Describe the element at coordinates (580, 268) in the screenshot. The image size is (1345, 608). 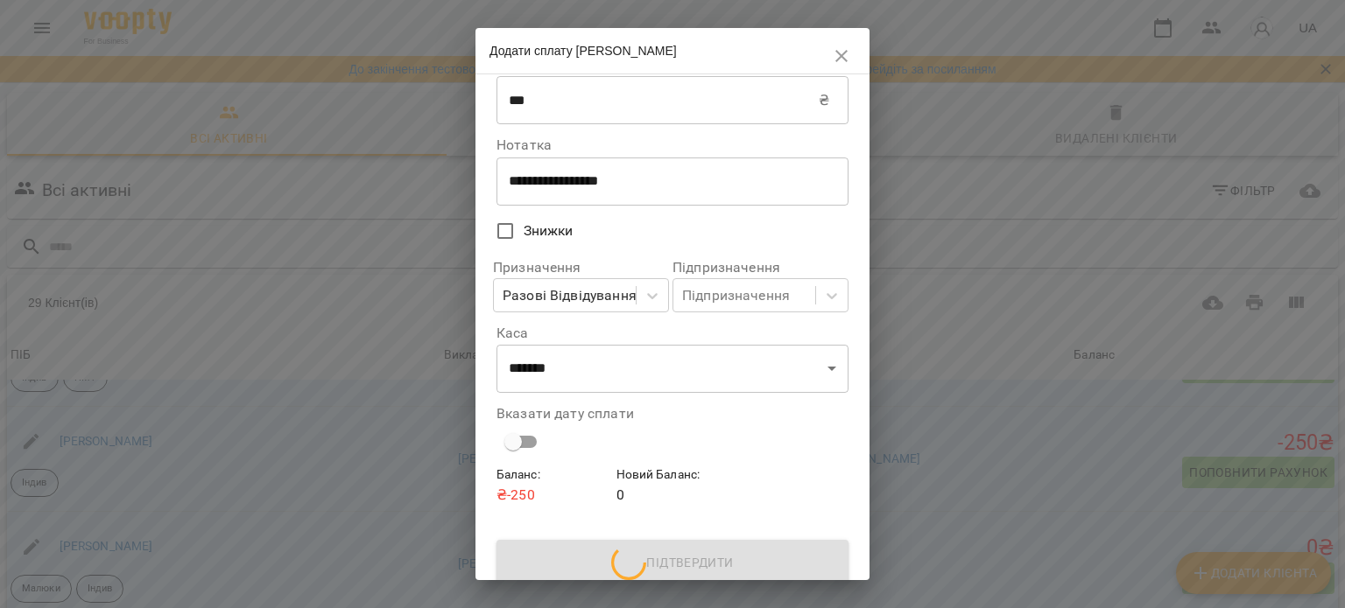
I see `label: Призначення` at that location.